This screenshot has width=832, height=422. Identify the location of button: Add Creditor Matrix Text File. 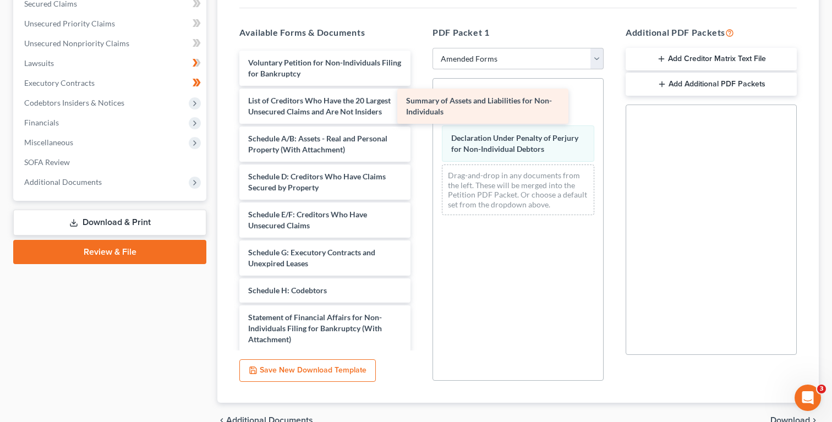
(711, 59).